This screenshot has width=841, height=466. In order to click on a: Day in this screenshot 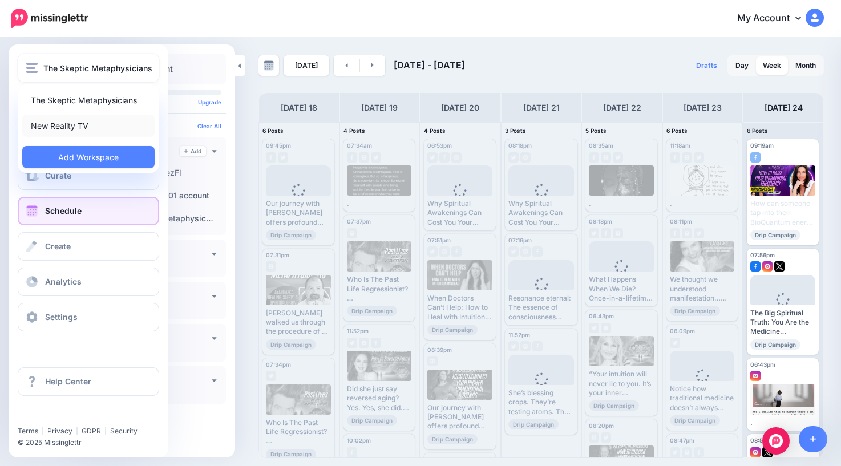, I will do `click(742, 66)`.